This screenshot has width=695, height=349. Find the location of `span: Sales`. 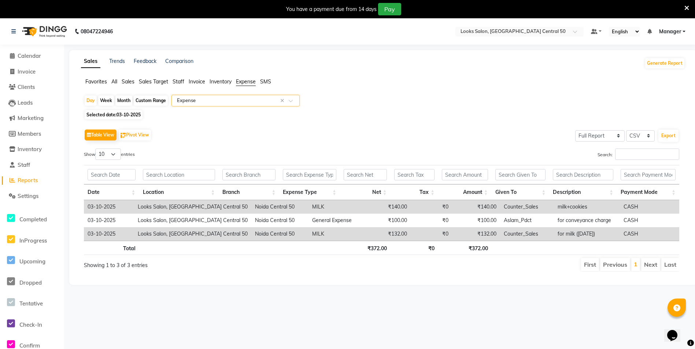

span: Sales is located at coordinates (128, 82).